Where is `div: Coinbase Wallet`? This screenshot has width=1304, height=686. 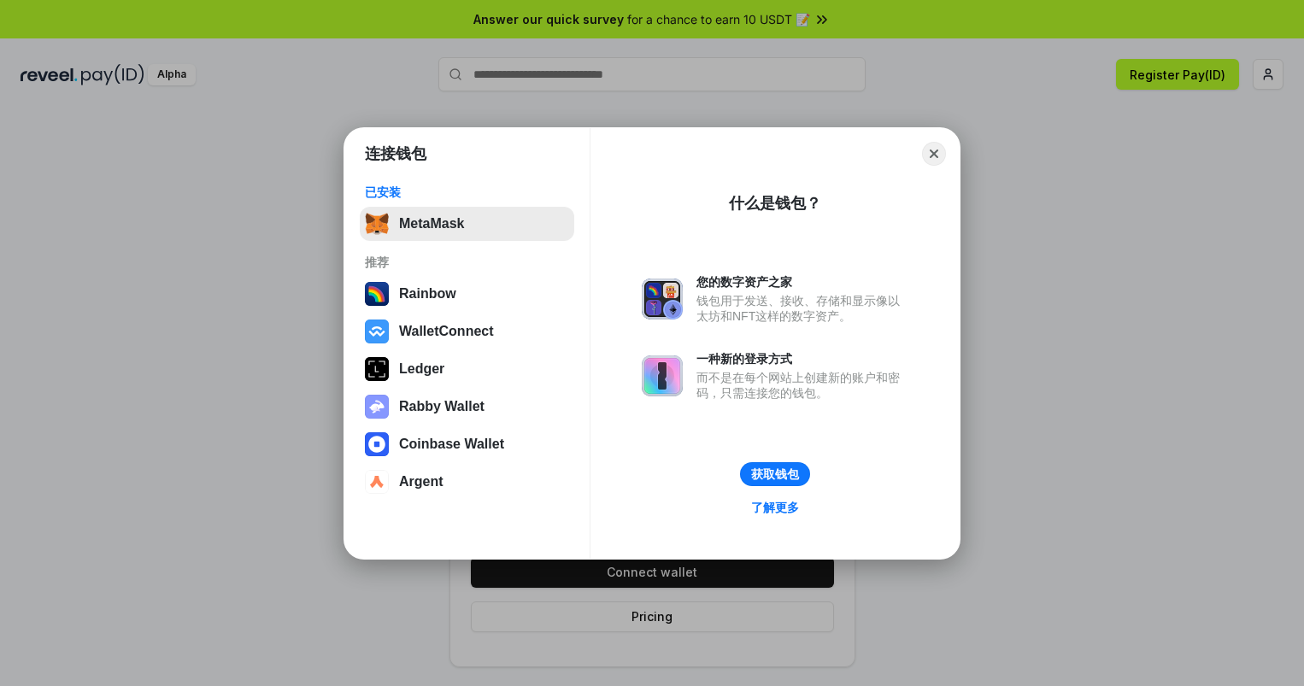
div: Coinbase Wallet is located at coordinates (451, 444).